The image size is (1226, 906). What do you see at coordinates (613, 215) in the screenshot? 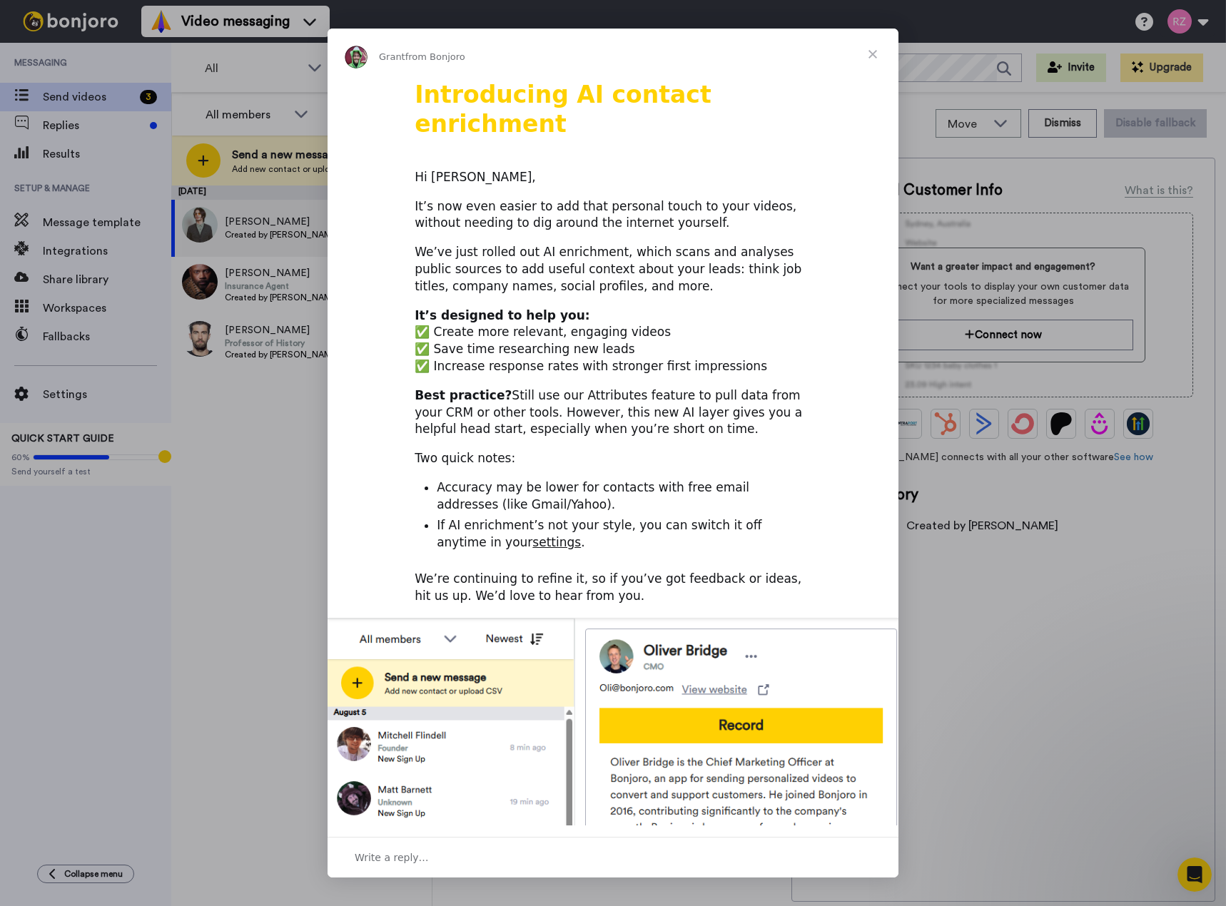
I see `div: It’s now even easier to add that personal touch to your videos, without needing to dig around the...` at bounding box center [613, 215].